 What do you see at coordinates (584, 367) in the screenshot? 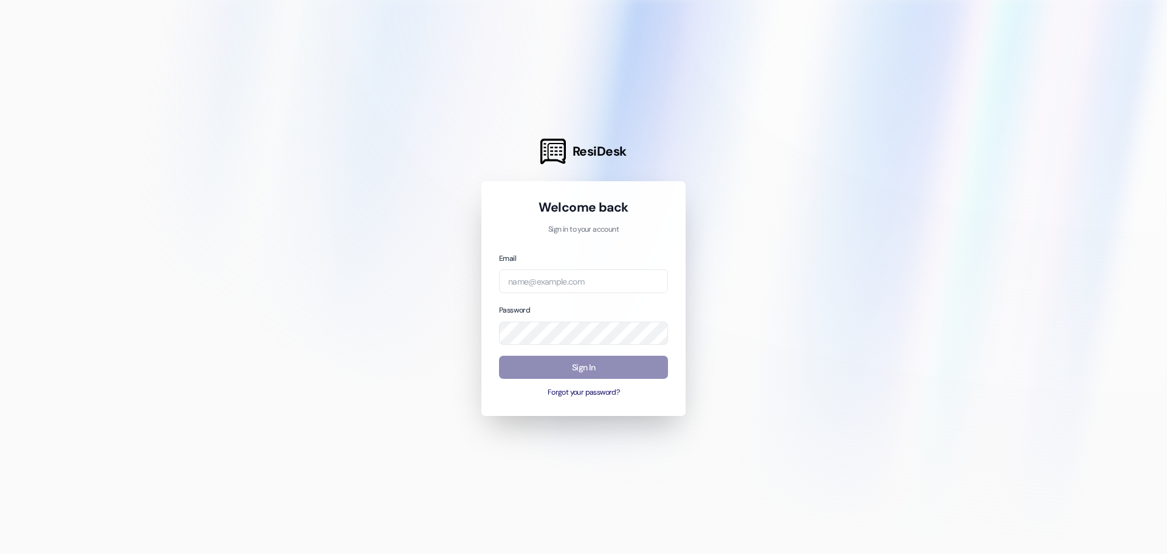
I see `button: Sign In` at bounding box center [584, 367].